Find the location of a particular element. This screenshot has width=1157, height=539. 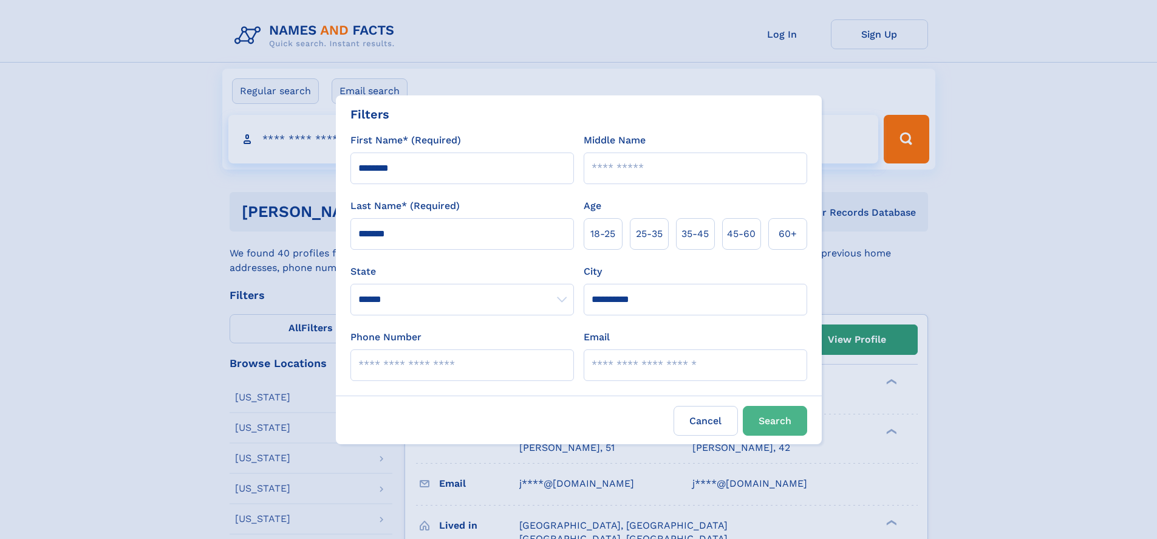

span: 35‑45 is located at coordinates (695, 234).